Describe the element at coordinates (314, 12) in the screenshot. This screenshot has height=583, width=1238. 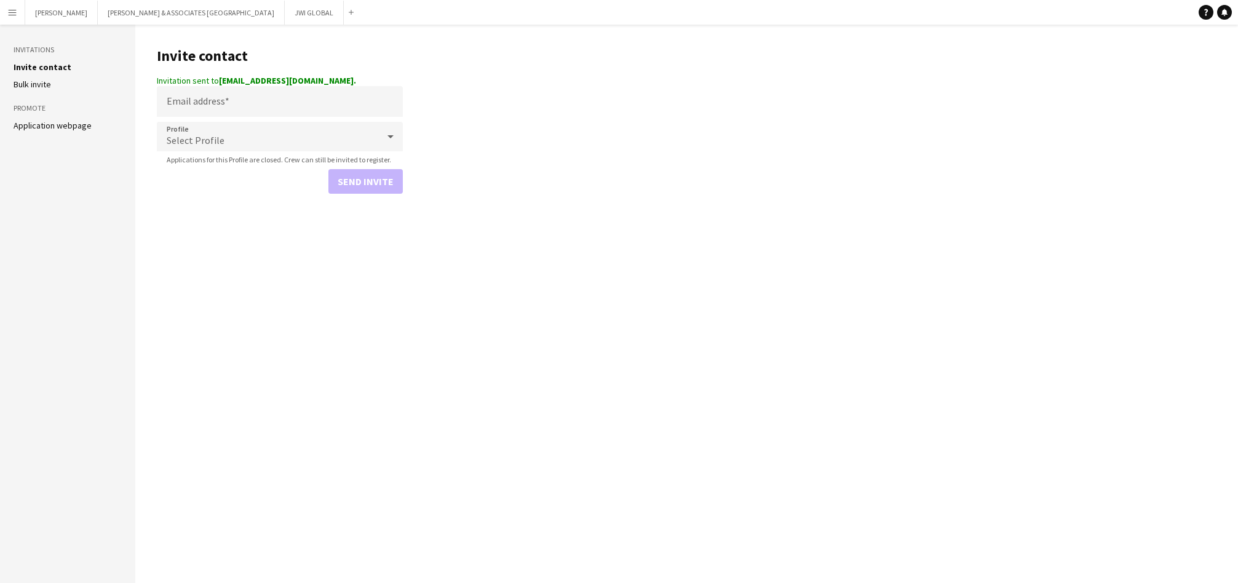
I see `button: JWI GLOBAL` at that location.